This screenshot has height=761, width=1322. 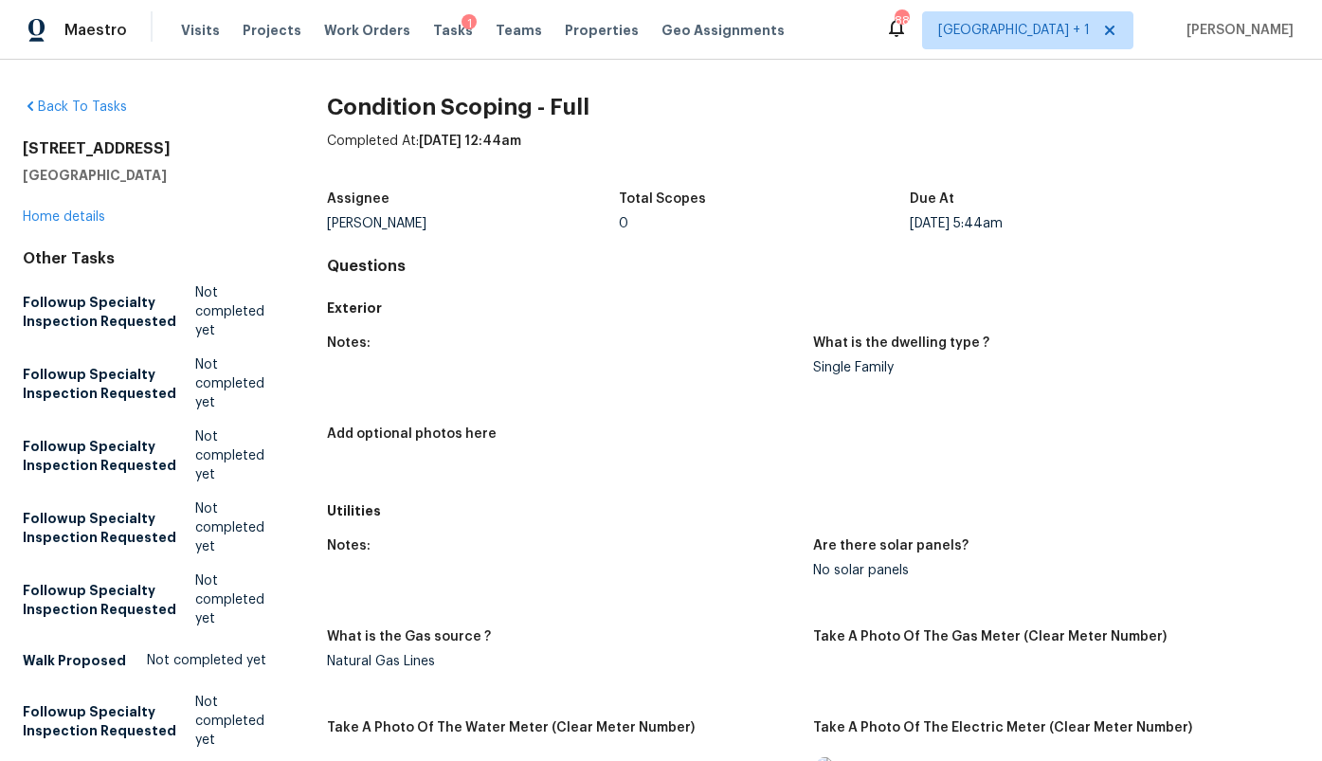 What do you see at coordinates (272, 30) in the screenshot?
I see `span: Projects` at bounding box center [272, 30].